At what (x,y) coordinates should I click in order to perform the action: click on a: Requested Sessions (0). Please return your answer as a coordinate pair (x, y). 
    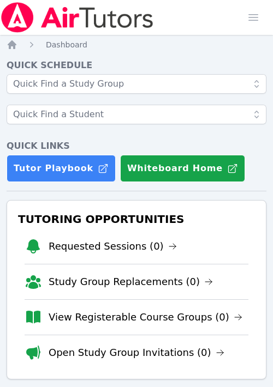
    Looking at the image, I should click on (112, 247).